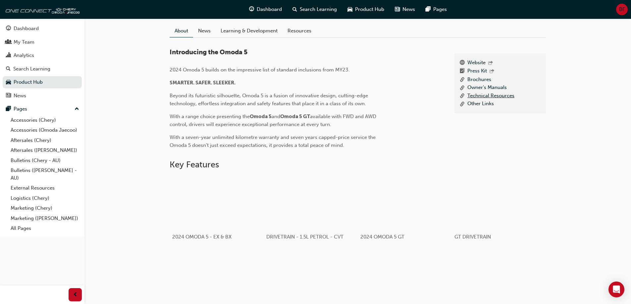  What do you see at coordinates (370, 9) in the screenshot?
I see `span: Product Hub` at bounding box center [370, 9].